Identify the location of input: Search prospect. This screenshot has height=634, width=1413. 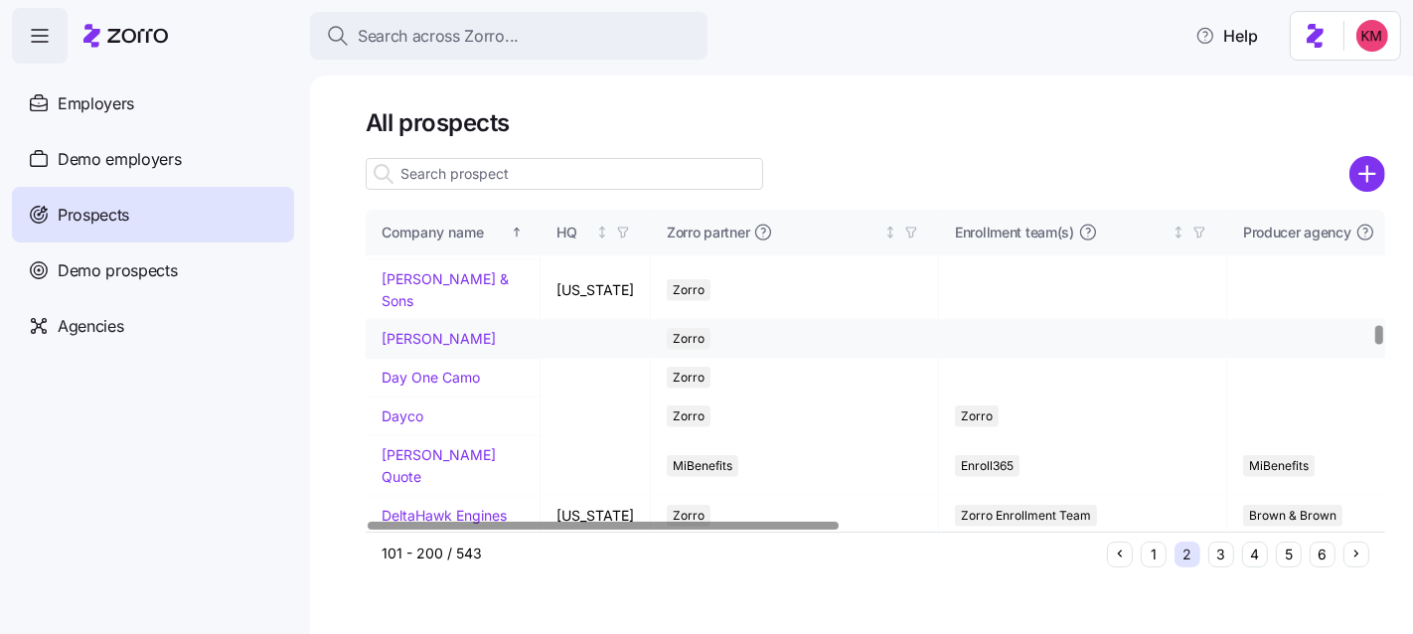
(564, 174).